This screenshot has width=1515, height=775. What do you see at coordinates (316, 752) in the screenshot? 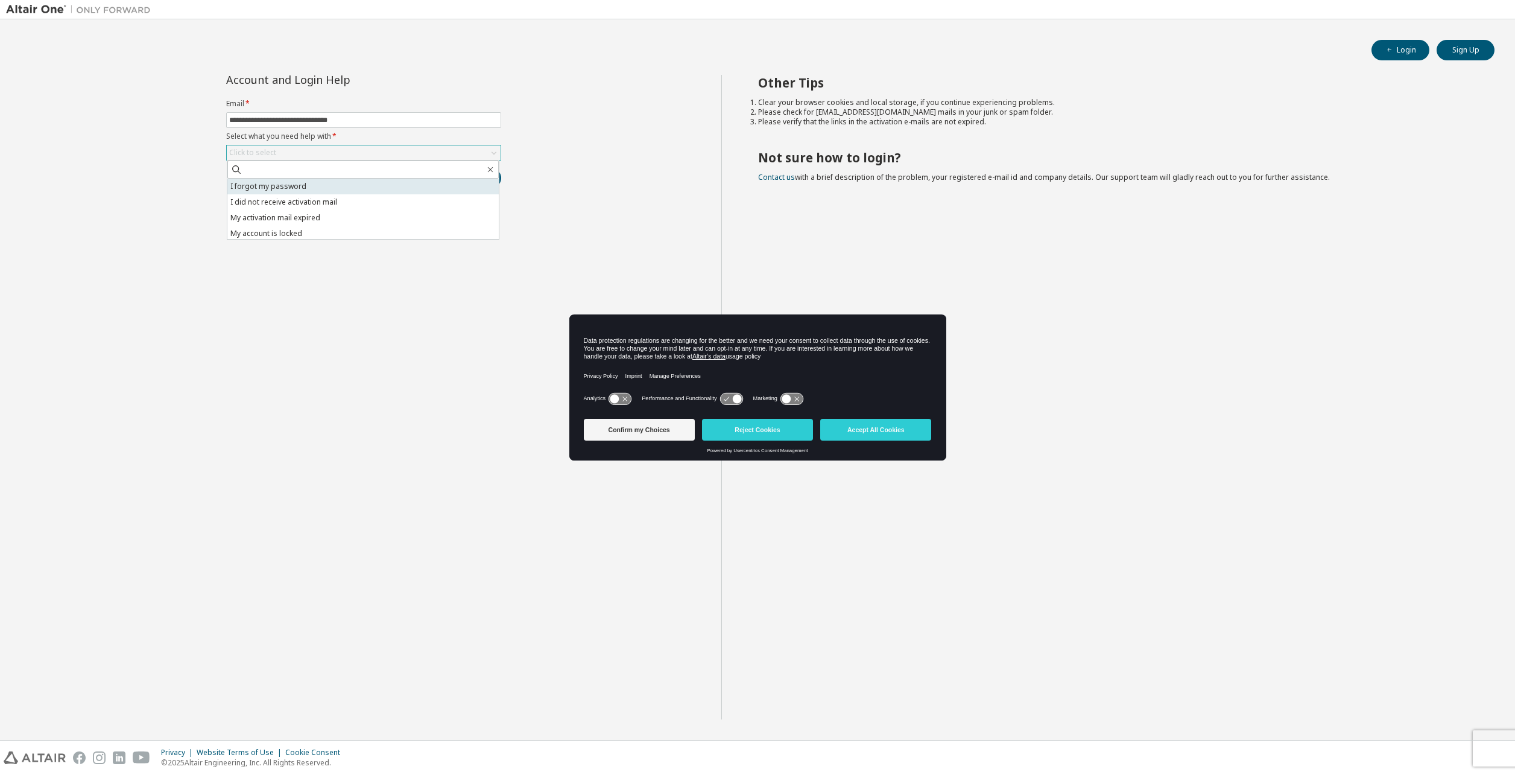
I see `div: Cookie Consent` at bounding box center [316, 752].